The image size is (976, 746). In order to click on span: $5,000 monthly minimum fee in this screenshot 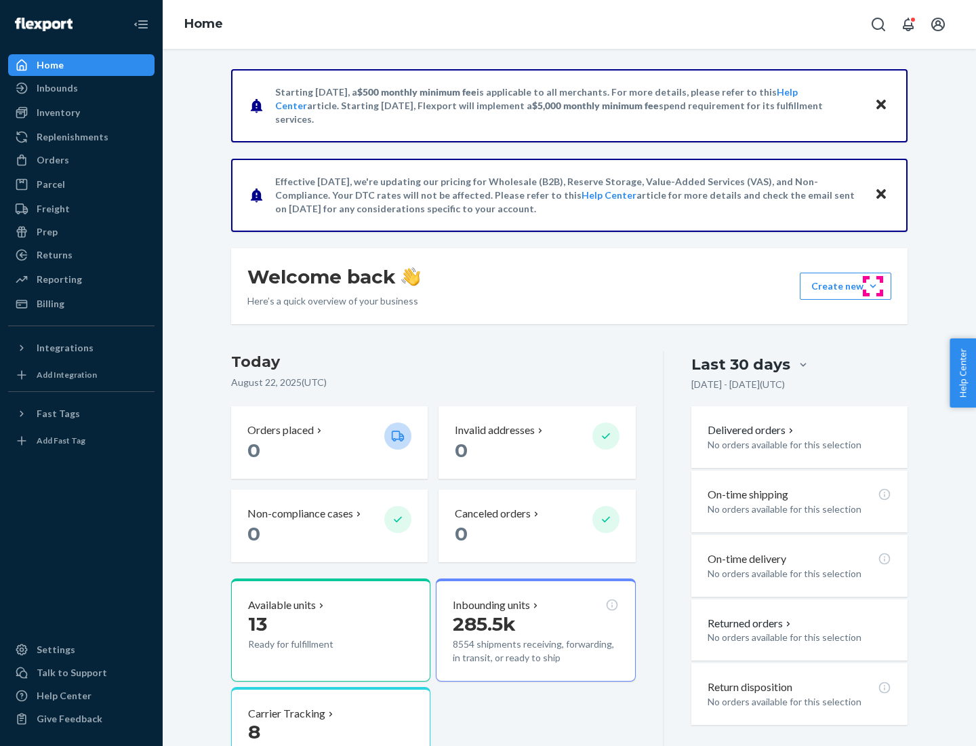, I will do `click(595, 105)`.